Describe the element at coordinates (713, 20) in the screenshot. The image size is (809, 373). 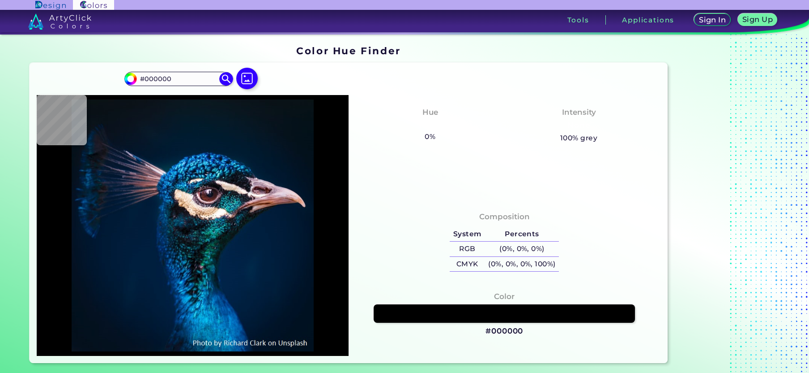
I see `a: Sign In` at that location.